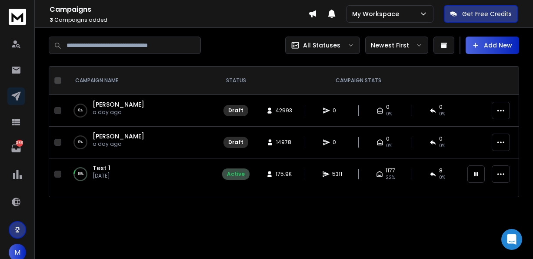 This screenshot has width=533, height=259. I want to click on p: Campaigns added, so click(179, 20).